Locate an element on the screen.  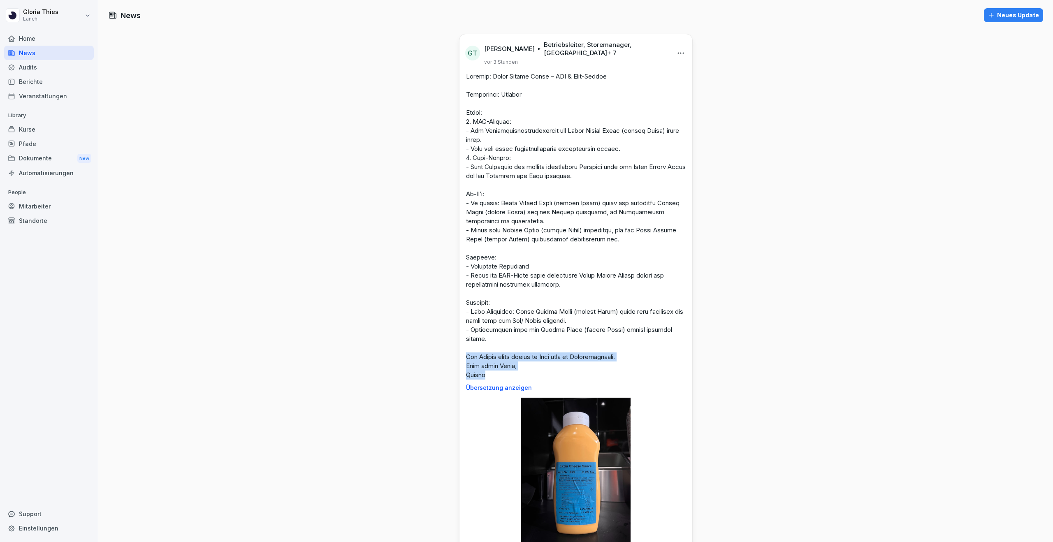
div: Berichte is located at coordinates (49, 81).